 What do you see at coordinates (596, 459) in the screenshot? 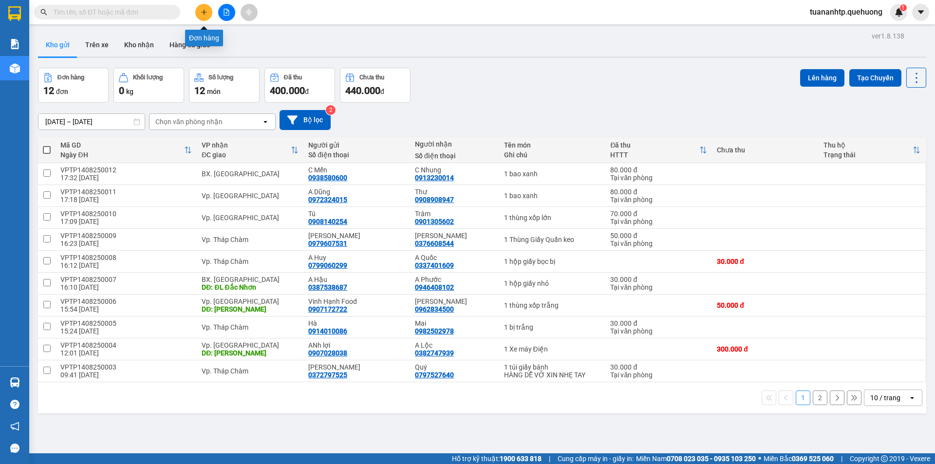
I see `span: Cung cấp máy in - giấy in:` at bounding box center [596, 459].